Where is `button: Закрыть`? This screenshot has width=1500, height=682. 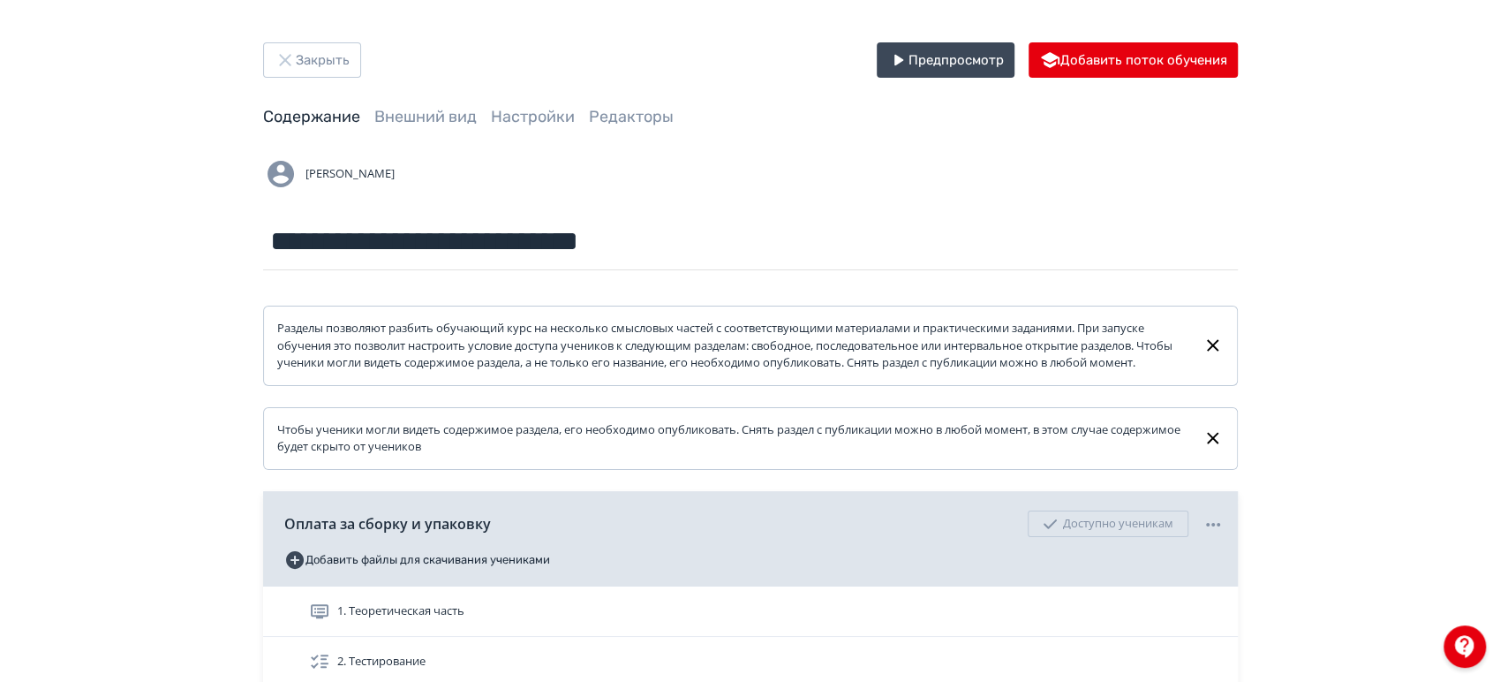
button: Закрыть is located at coordinates (312, 60).